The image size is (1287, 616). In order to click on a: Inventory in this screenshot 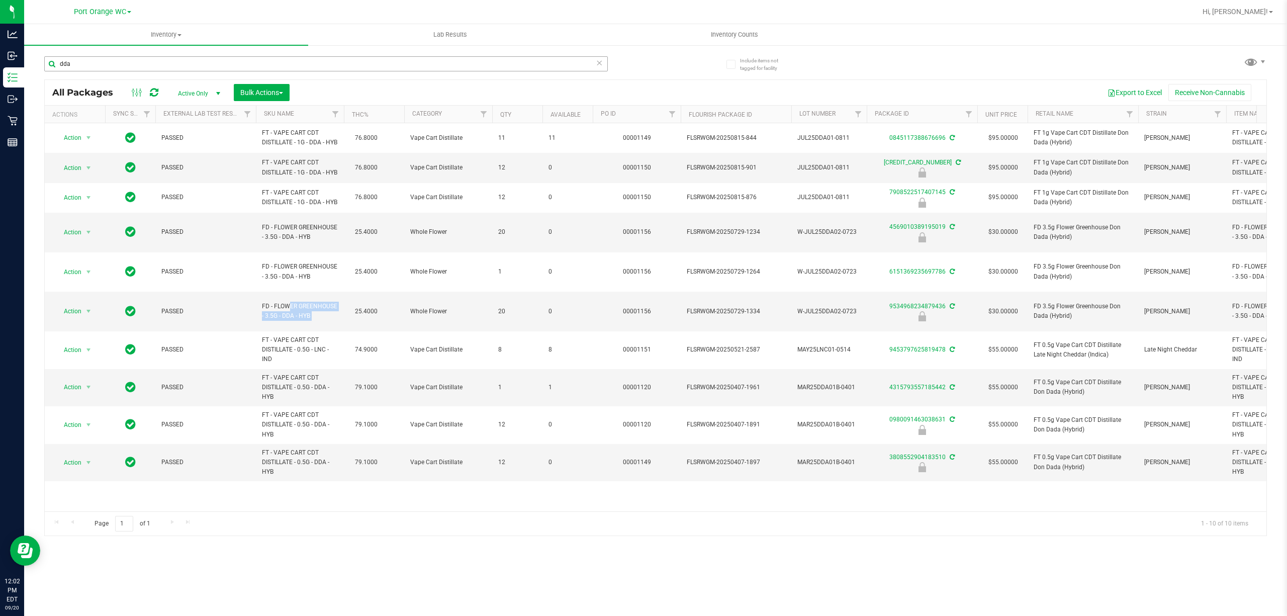, I will do `click(166, 35)`.